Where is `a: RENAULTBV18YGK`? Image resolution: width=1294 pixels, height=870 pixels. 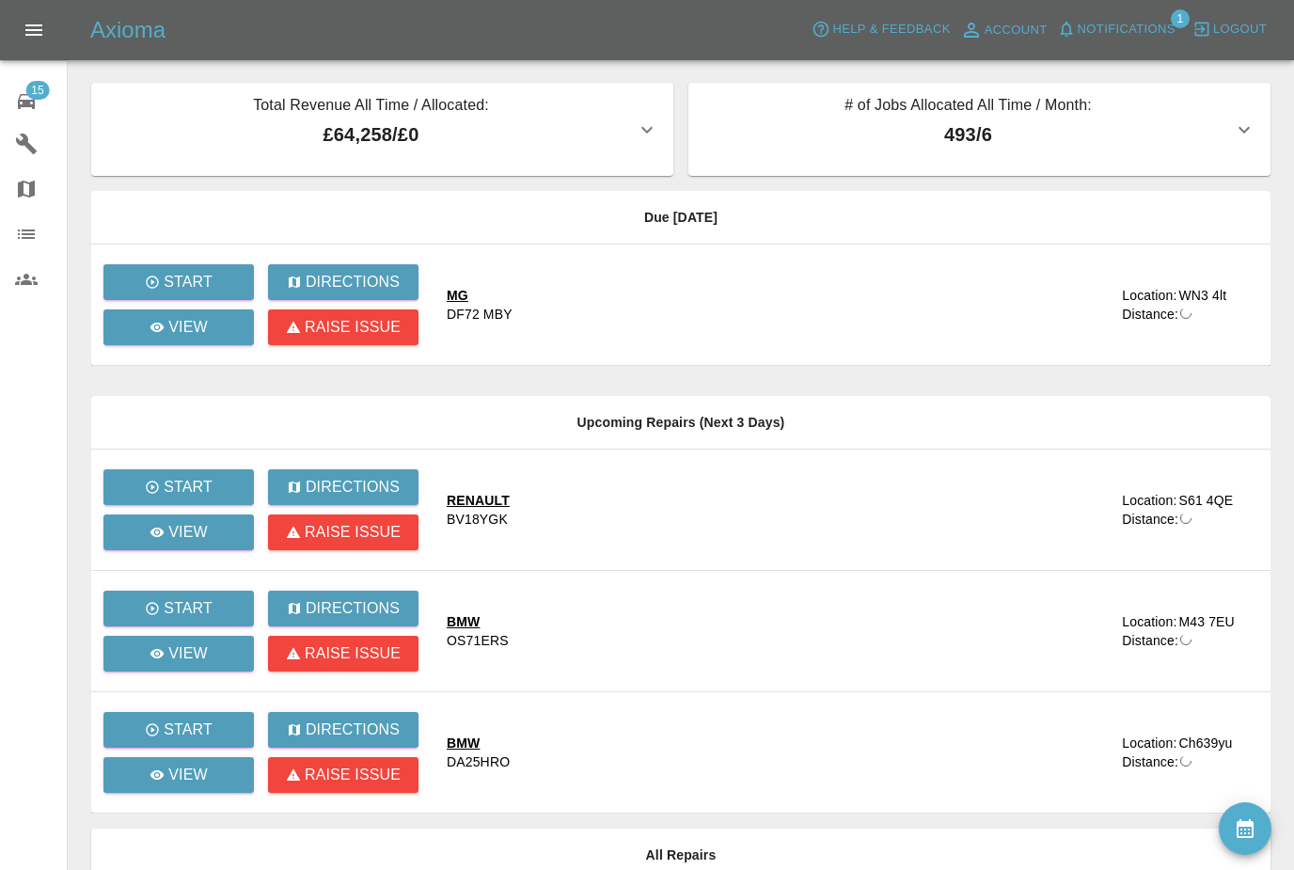
a: RENAULTBV18YGK is located at coordinates (777, 510).